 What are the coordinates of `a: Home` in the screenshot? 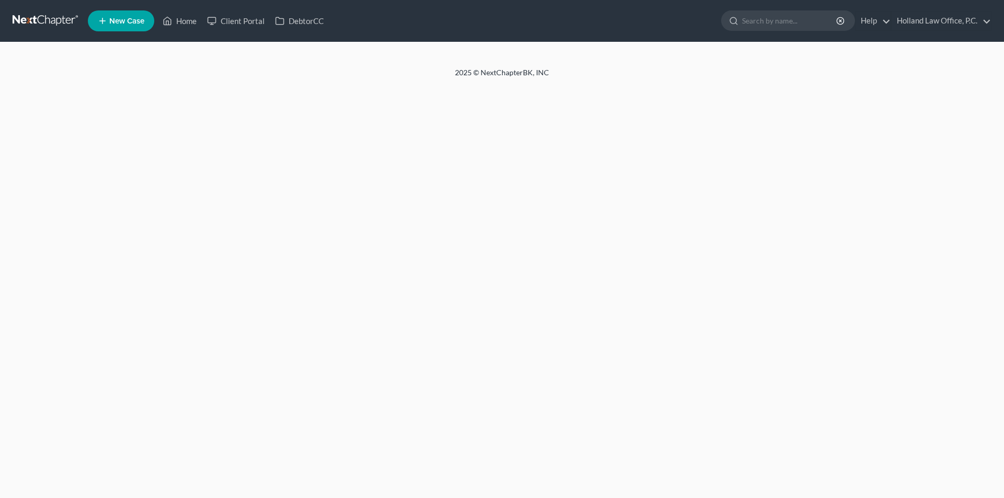 It's located at (179, 21).